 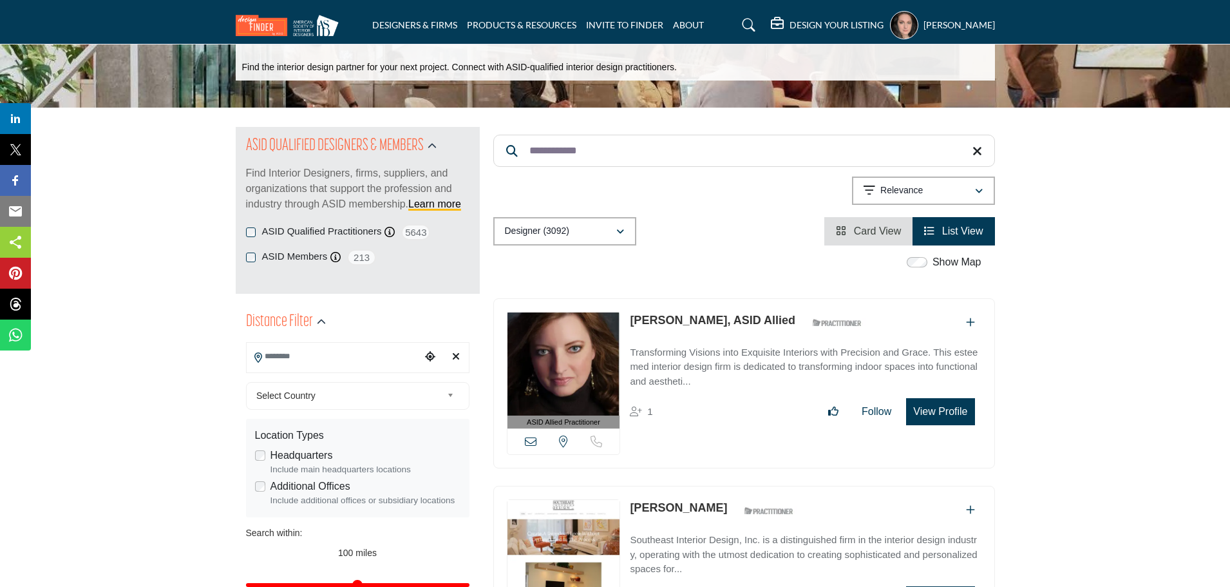 What do you see at coordinates (565, 231) in the screenshot?
I see `button: Designer (3092)` at bounding box center [565, 231].